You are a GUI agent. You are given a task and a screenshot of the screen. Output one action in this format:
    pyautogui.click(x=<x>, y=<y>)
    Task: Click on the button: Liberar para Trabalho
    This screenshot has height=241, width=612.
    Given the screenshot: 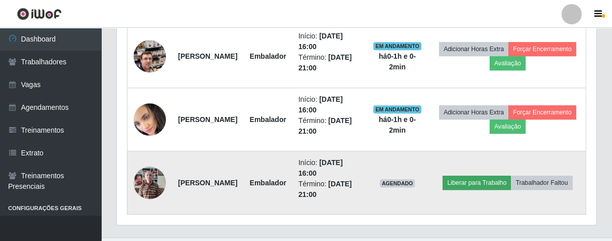 What is the action you would take?
    pyautogui.click(x=476, y=183)
    